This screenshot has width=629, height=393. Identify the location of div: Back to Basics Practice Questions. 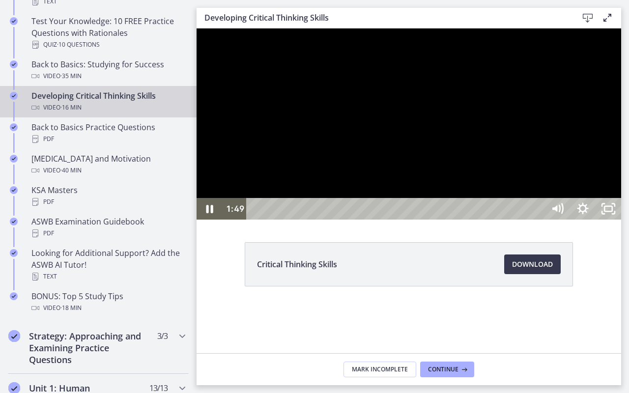
(108, 133).